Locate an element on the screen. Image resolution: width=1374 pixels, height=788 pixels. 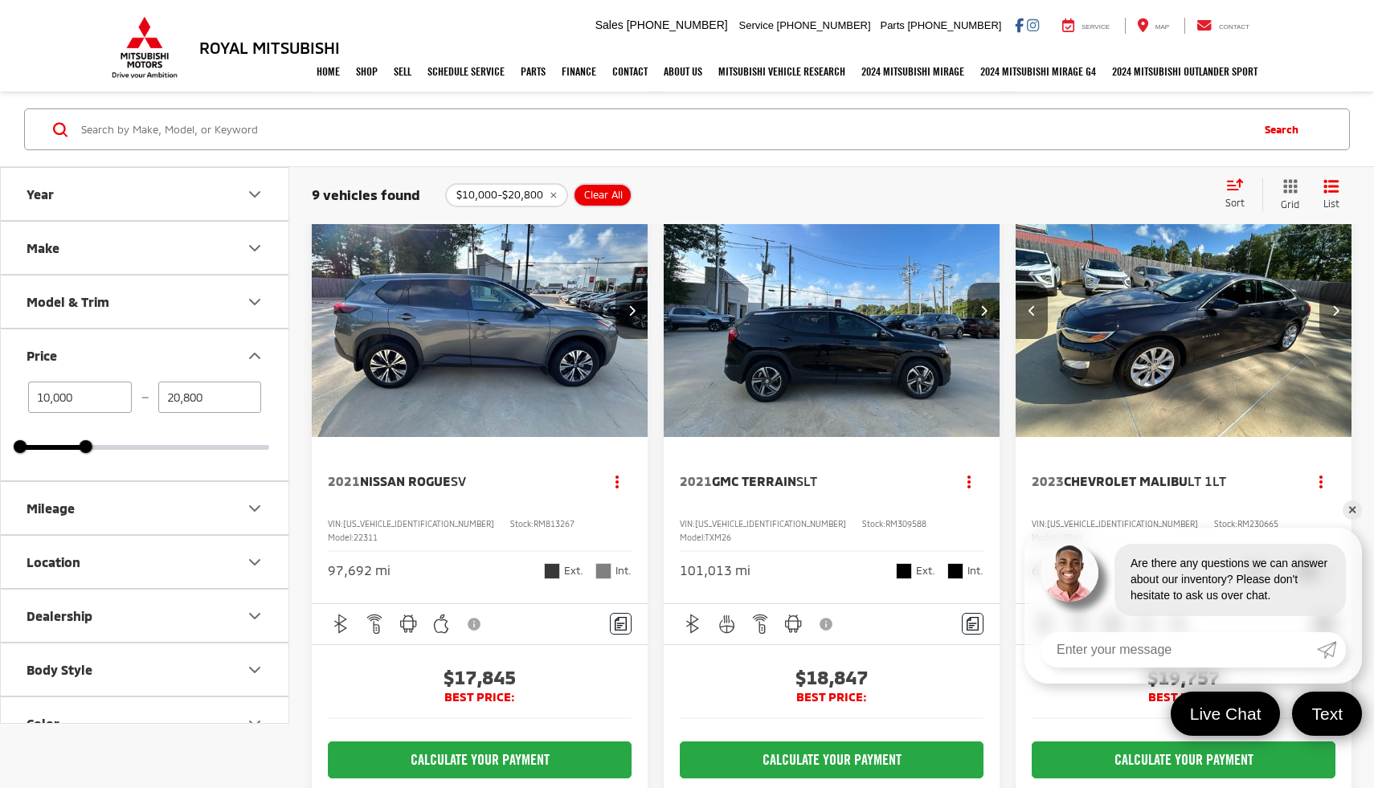
span: List is located at coordinates (1331, 203).